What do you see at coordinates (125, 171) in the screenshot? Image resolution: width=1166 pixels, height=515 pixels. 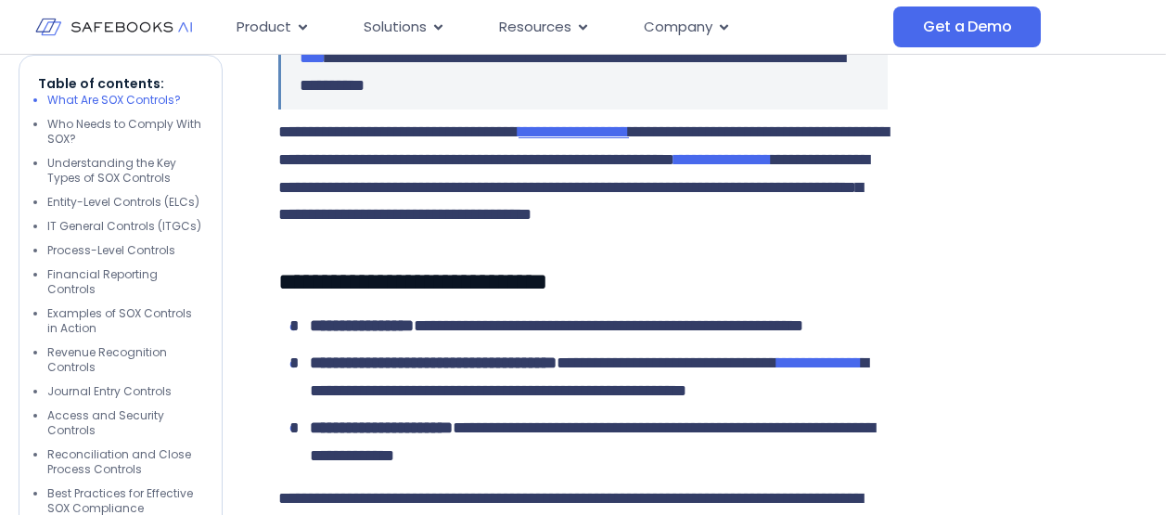 I see `li: Understanding the Key Types of SOX Controls` at bounding box center [125, 171].